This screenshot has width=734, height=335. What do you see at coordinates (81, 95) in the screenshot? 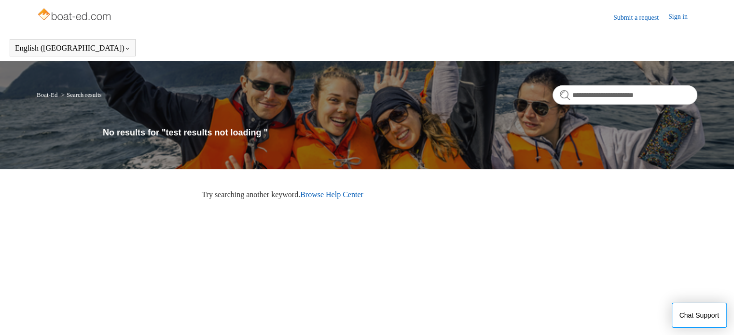
I see `li: Search results` at bounding box center [81, 95].